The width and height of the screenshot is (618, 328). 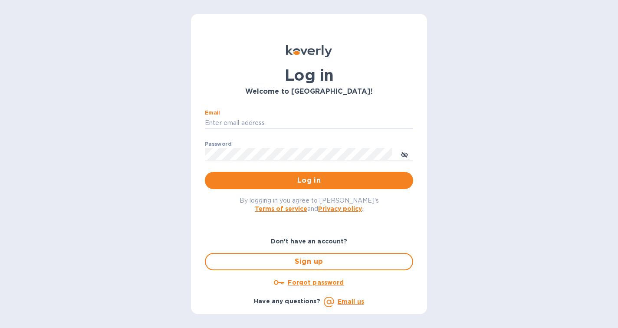 What do you see at coordinates (287, 301) in the screenshot?
I see `b: Have any questions?` at bounding box center [287, 301].